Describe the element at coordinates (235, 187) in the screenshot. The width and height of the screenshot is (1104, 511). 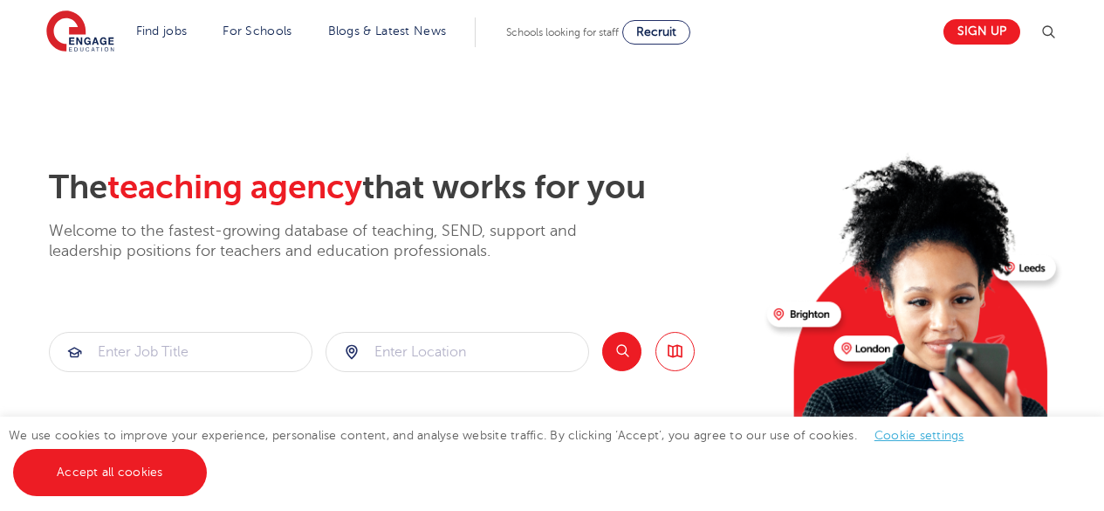
I see `span: teaching agency` at that location.